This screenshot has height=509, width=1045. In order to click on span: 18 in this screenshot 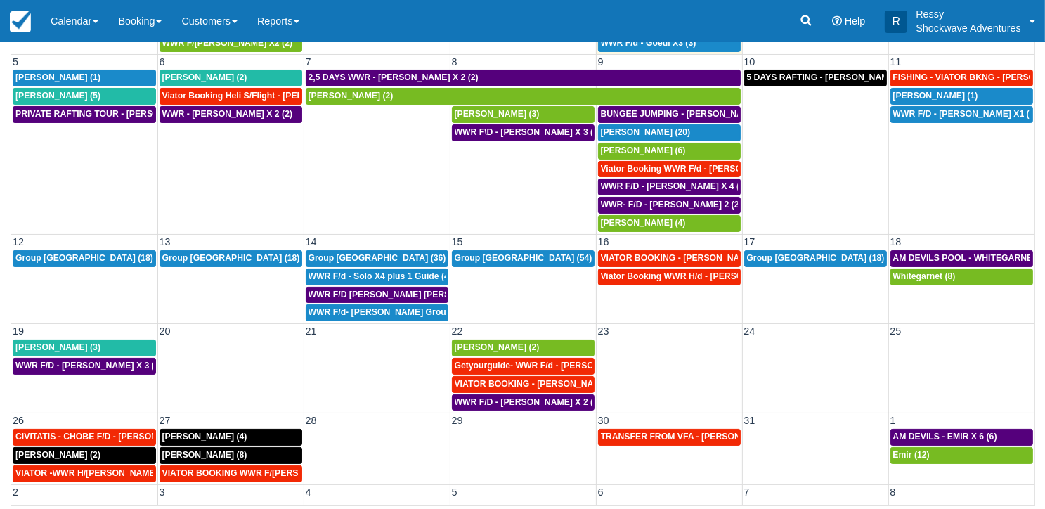, I will do `click(896, 242)`.